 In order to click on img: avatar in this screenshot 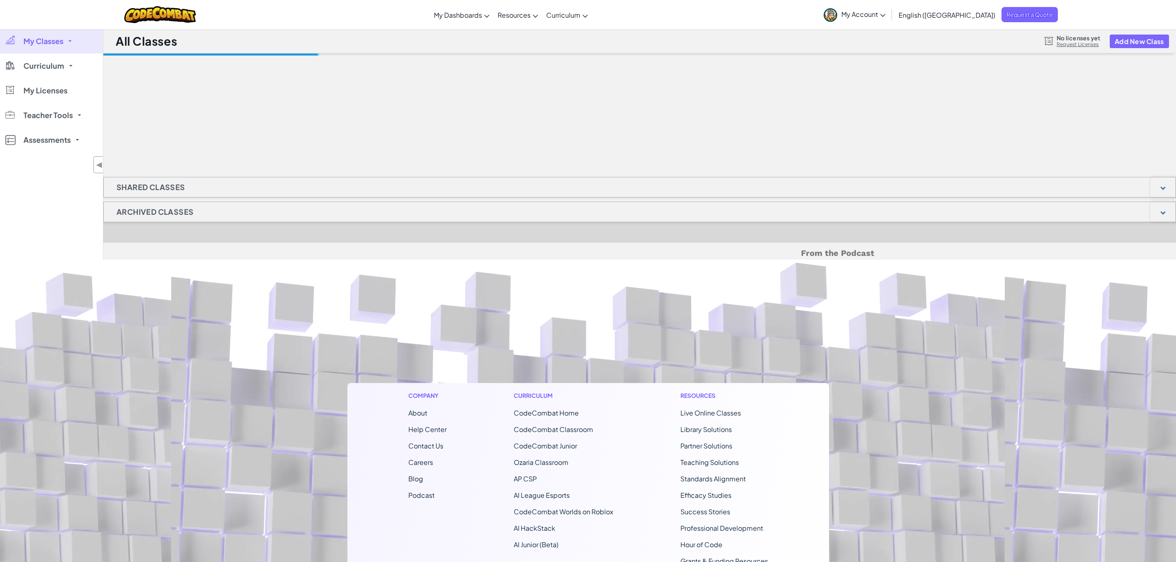, I will do `click(830, 15)`.